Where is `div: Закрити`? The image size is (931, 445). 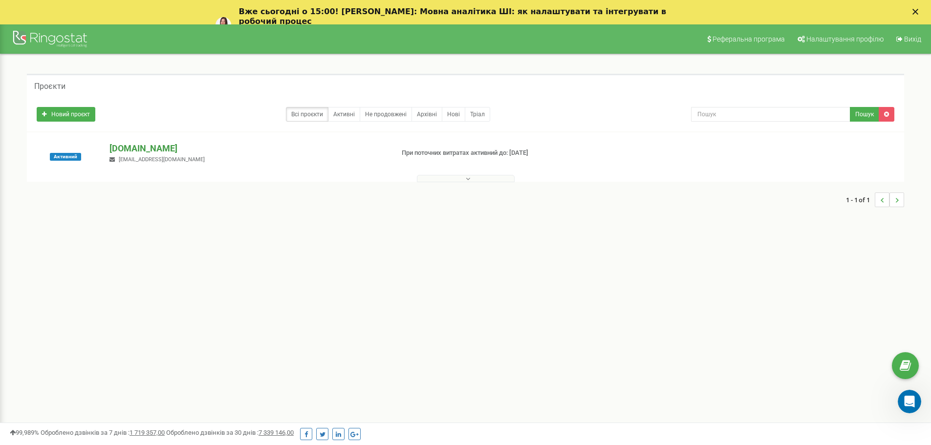 div: Закрити is located at coordinates (917, 12).